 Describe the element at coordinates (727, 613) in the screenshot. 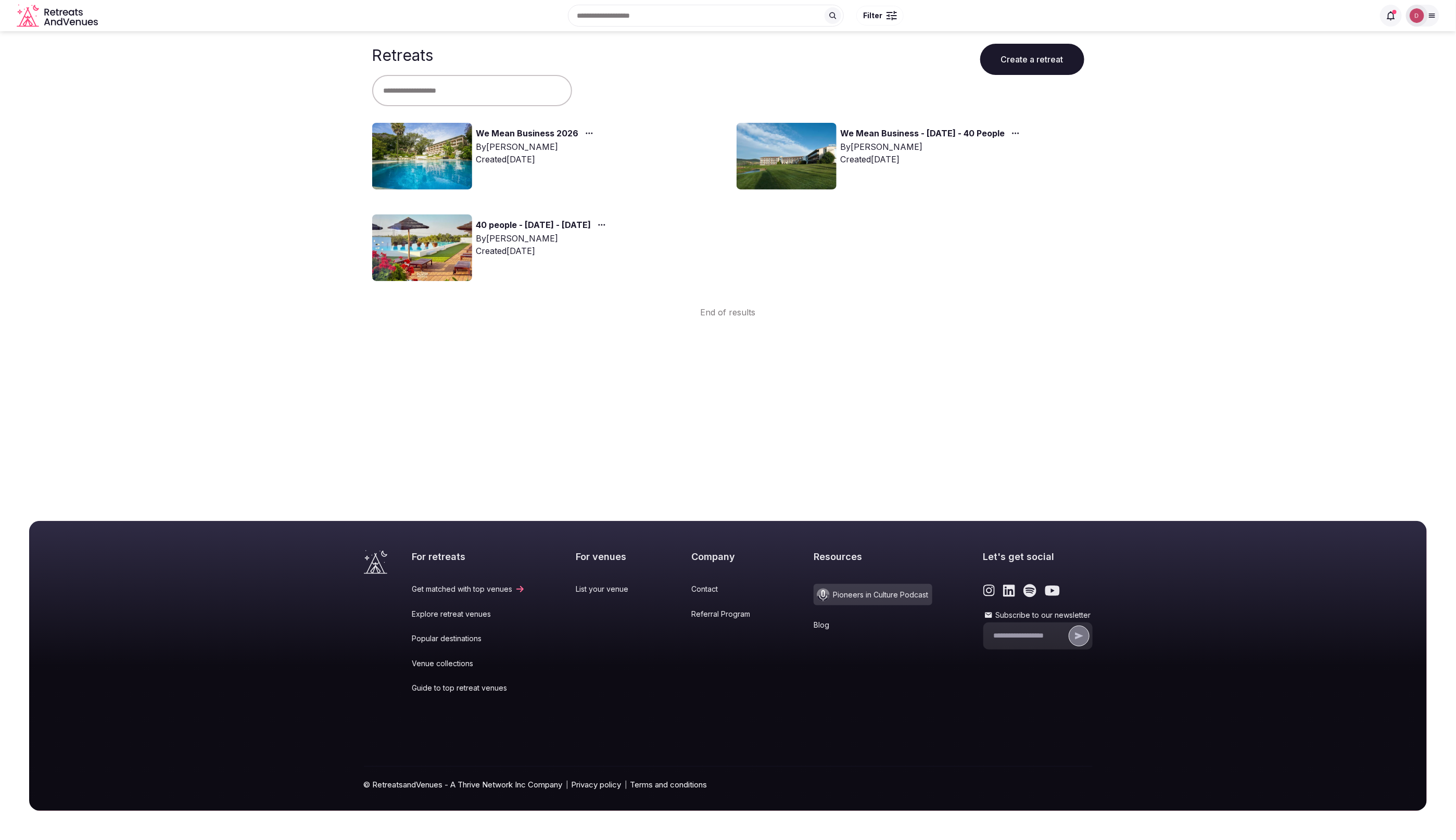

I see `a: Referral Program` at that location.